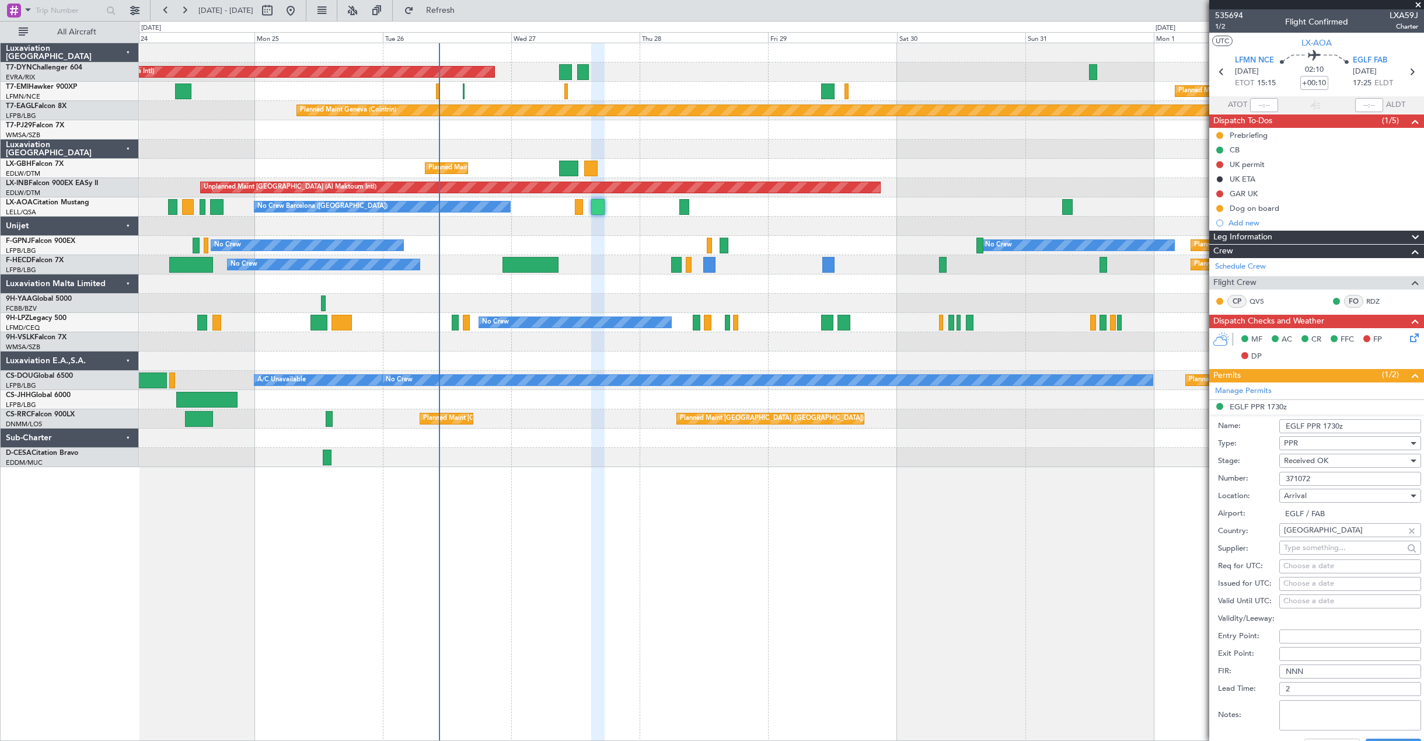 The image size is (1424, 741). I want to click on span: Charter, so click(1404, 26).